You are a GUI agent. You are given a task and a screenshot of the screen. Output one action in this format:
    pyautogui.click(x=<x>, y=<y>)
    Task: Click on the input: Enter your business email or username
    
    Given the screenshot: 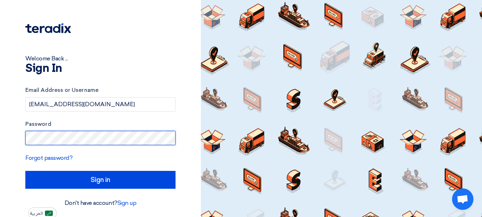 What is the action you would take?
    pyautogui.click(x=100, y=104)
    